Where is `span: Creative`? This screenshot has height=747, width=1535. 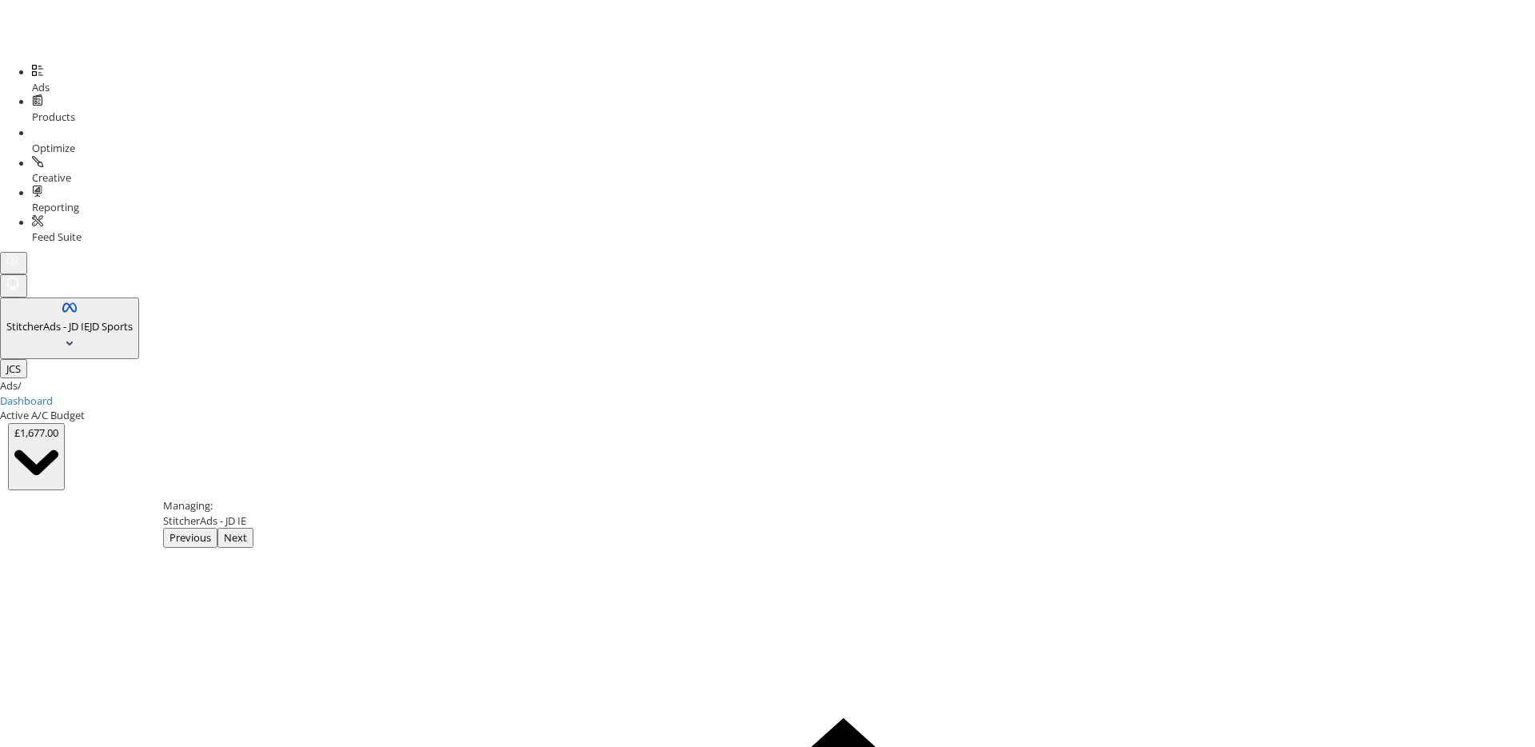 span: Creative is located at coordinates (51, 177).